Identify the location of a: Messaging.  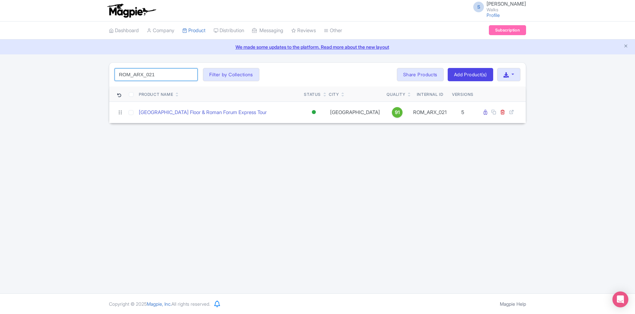
(268, 31).